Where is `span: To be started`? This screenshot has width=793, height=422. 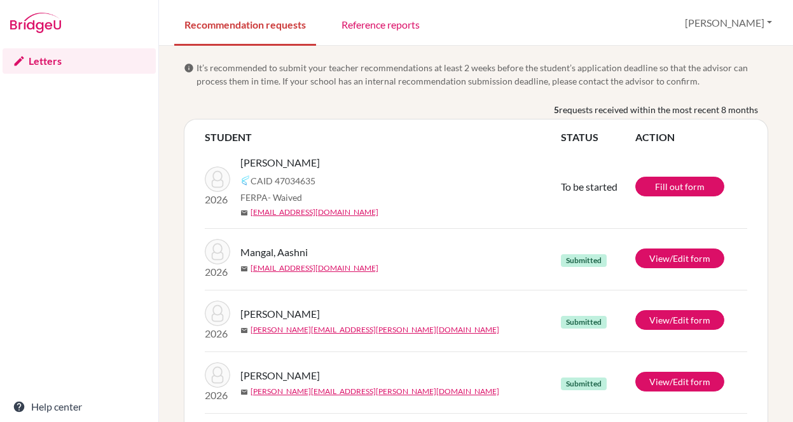
span: To be started is located at coordinates (589, 186).